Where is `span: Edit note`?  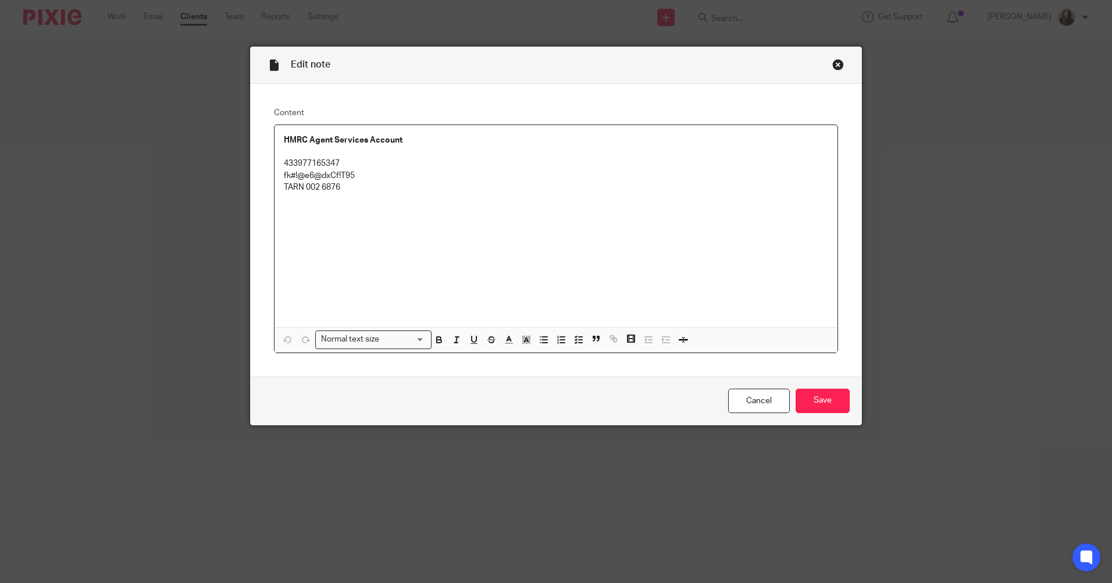 span: Edit note is located at coordinates (311, 65).